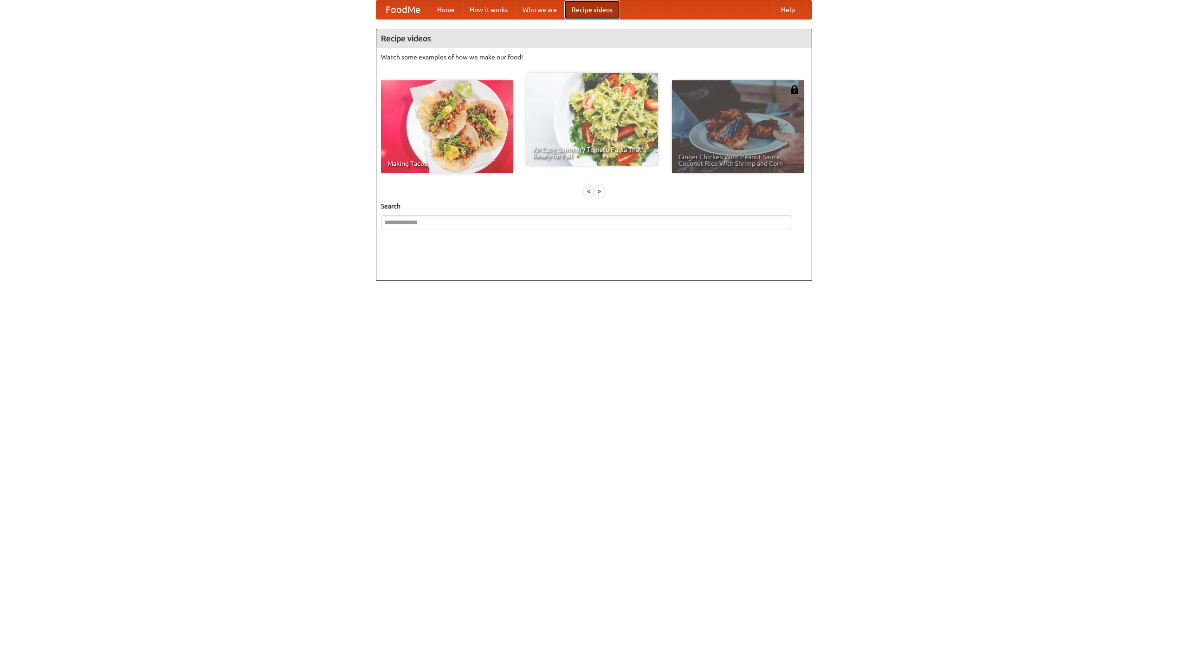 The width and height of the screenshot is (1188, 657). I want to click on span: Making Tacos, so click(447, 163).